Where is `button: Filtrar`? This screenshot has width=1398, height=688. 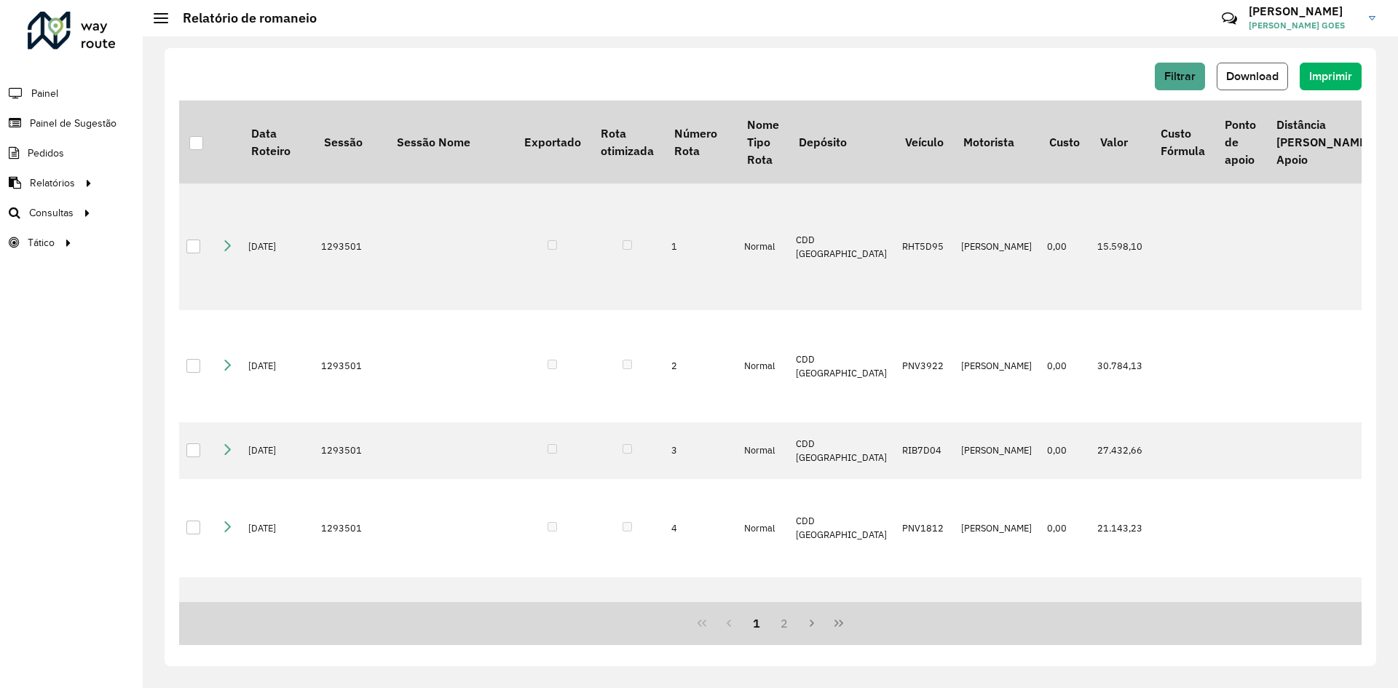
button: Filtrar is located at coordinates (1180, 76).